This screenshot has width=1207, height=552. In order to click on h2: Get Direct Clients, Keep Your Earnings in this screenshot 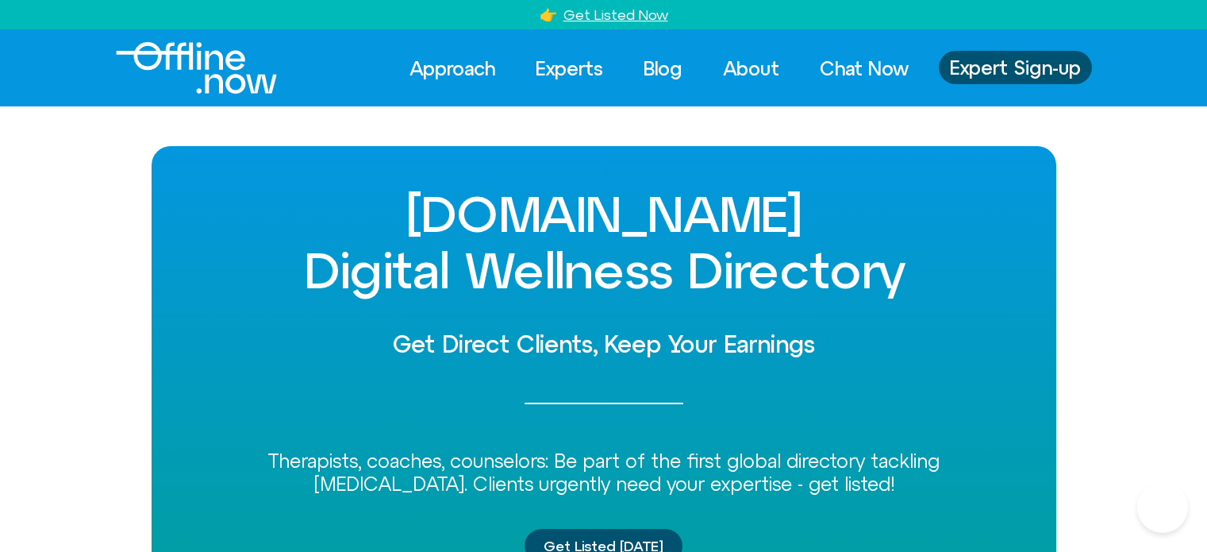, I will do `click(604, 344)`.